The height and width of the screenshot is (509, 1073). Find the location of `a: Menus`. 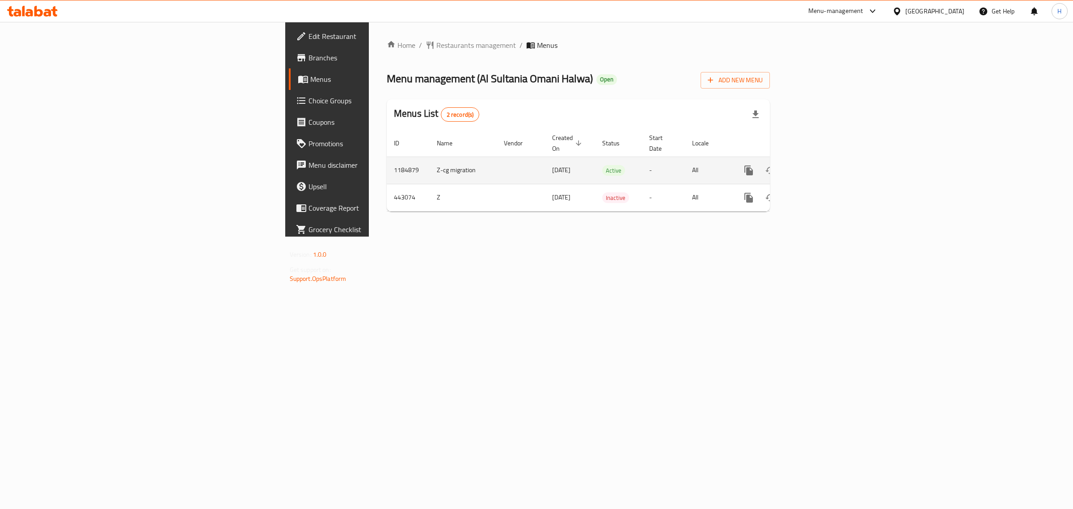

a: Menus is located at coordinates (376, 79).